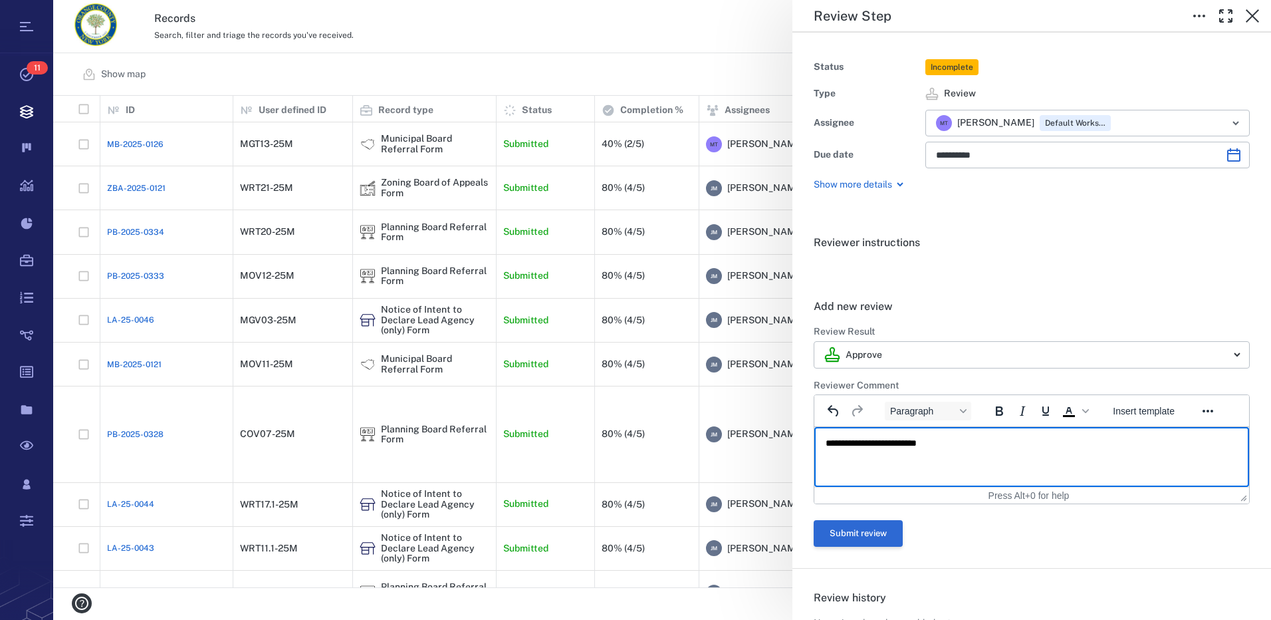 Image resolution: width=1271 pixels, height=620 pixels. What do you see at coordinates (1208, 411) in the screenshot?
I see `button: Reveal or hide additional toolbar items` at bounding box center [1208, 411].